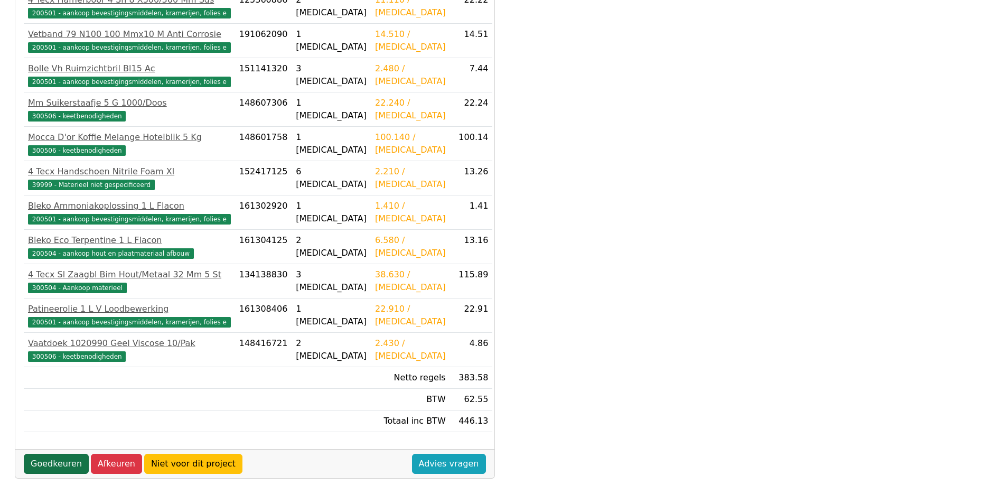  I want to click on a: Bleko Ammoniakoplossing 1 L Flacon200501 - aankoop bevestigingsmiddelen, kramerijen, folies e, so click(129, 212).